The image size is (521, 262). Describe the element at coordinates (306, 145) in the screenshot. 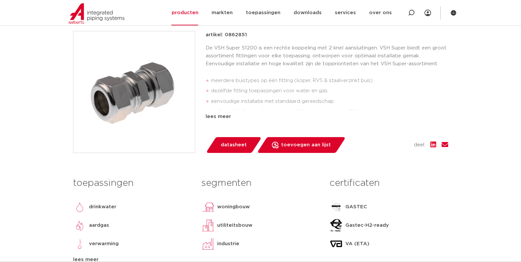

I see `span: toevoegen aan lijst` at that location.